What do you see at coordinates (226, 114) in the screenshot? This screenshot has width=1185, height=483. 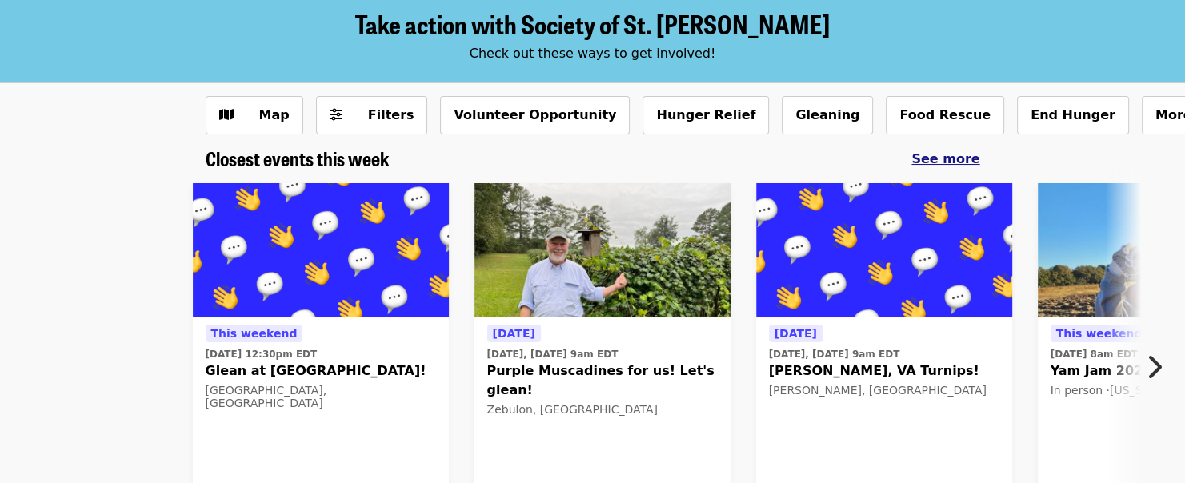 I see `i: map icon` at bounding box center [226, 114].